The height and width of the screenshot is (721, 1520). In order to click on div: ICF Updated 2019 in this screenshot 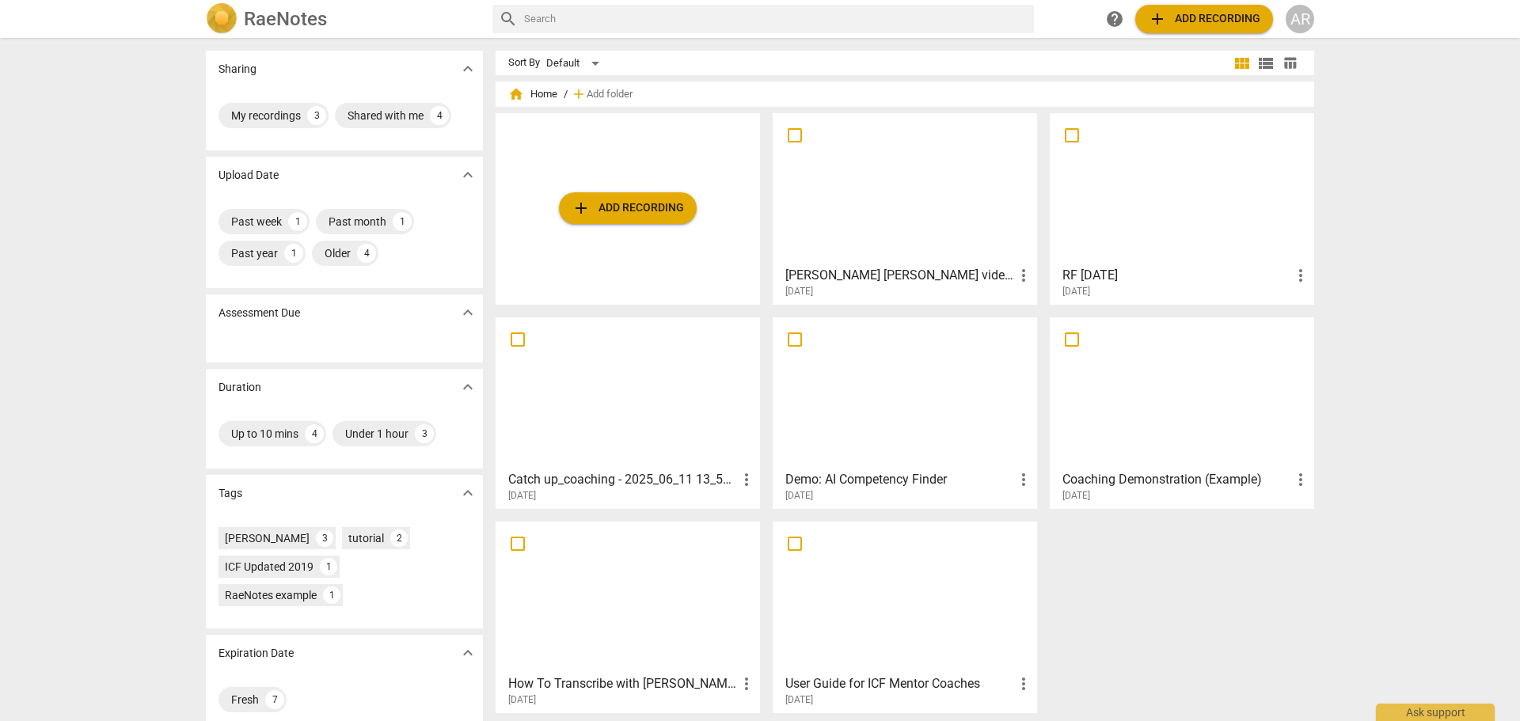, I will do `click(269, 567)`.